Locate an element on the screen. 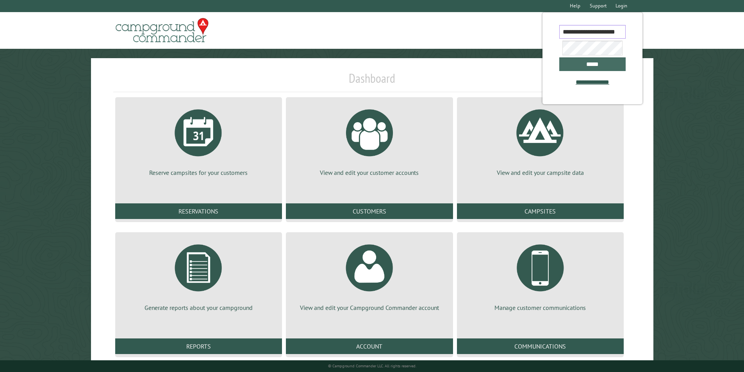 The width and height of the screenshot is (744, 372). p: Generate reports about your campground is located at coordinates (198, 308).